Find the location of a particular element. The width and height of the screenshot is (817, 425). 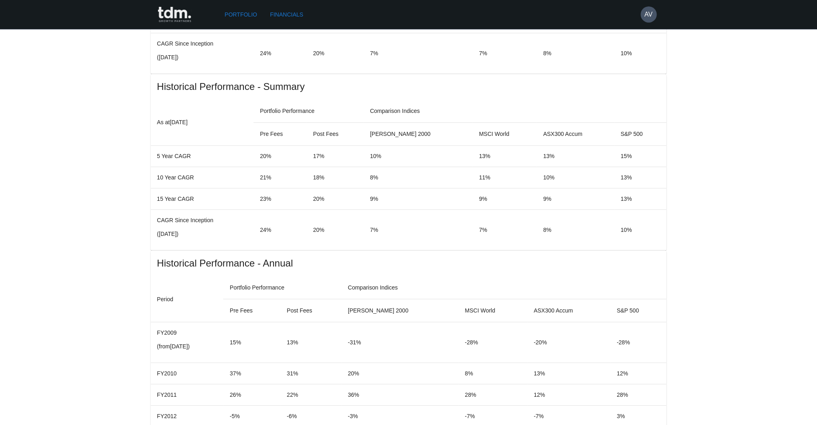

td: 21% is located at coordinates (280, 177).